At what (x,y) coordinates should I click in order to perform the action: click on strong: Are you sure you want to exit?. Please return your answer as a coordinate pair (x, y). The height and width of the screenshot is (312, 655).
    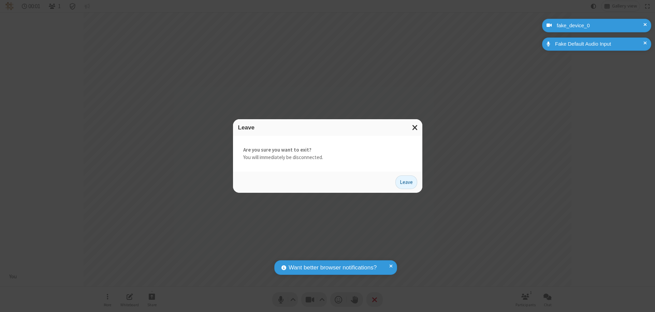
    Looking at the image, I should click on (327, 150).